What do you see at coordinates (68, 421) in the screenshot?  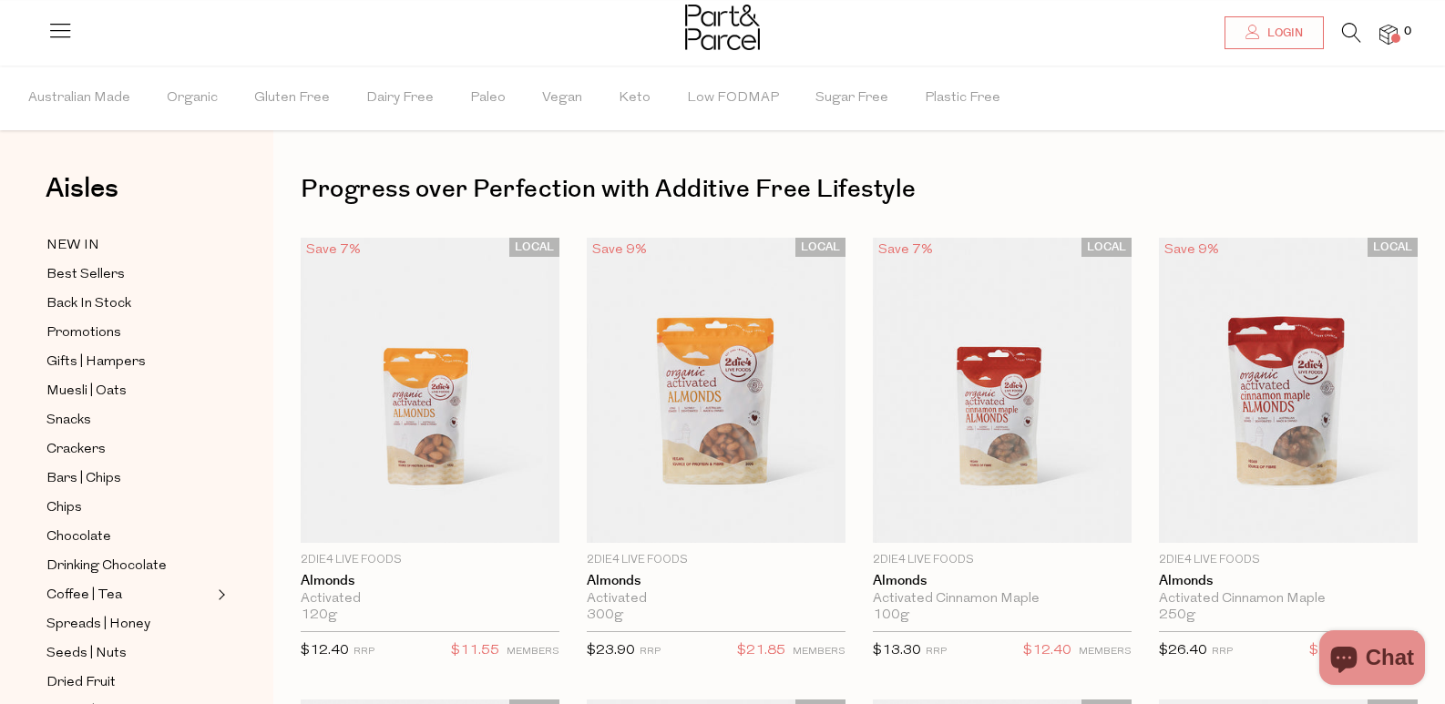 I see `span: Snacks` at bounding box center [68, 421].